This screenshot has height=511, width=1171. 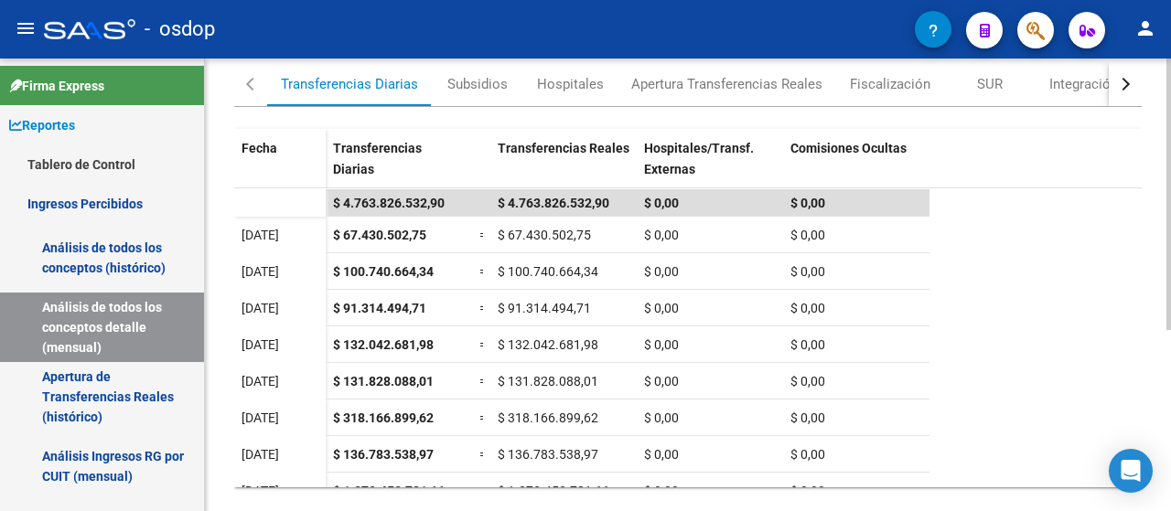 I want to click on datatable-header-cell: Fecha, so click(x=280, y=167).